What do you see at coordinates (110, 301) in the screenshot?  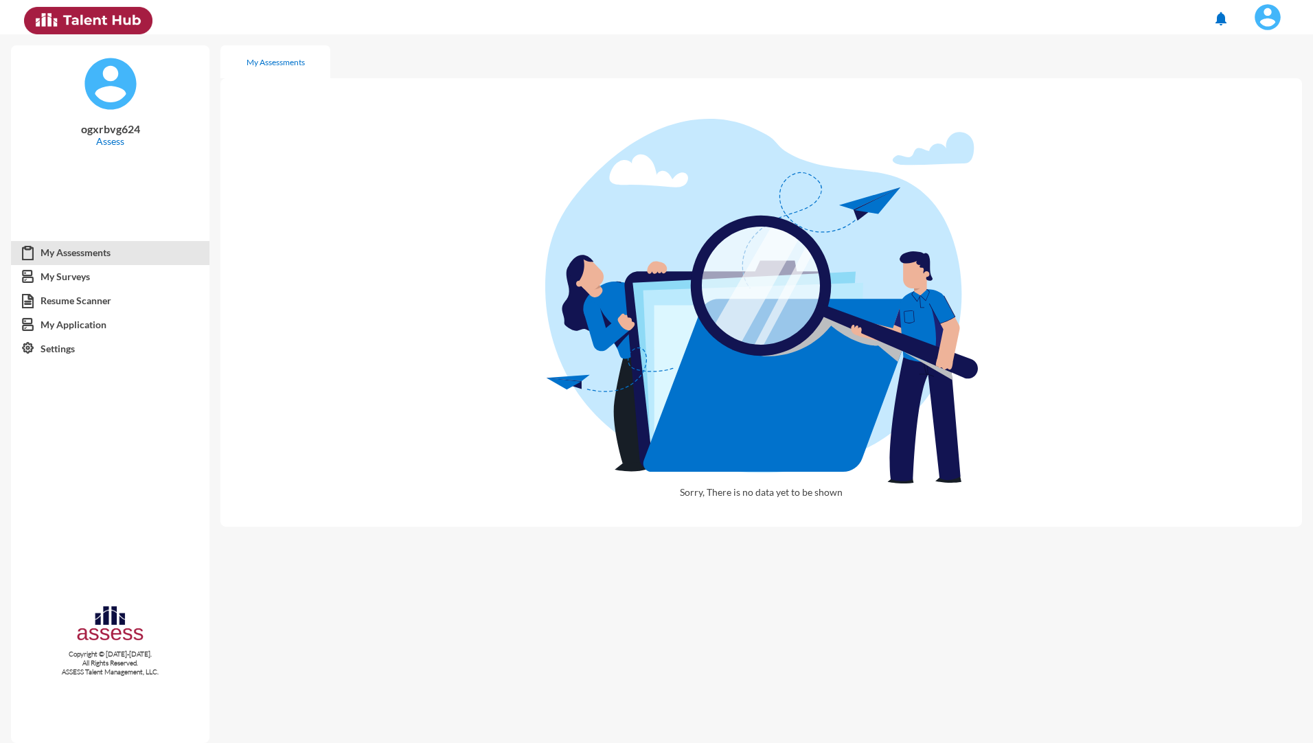 I see `a: Resume Scanner` at bounding box center [110, 301].